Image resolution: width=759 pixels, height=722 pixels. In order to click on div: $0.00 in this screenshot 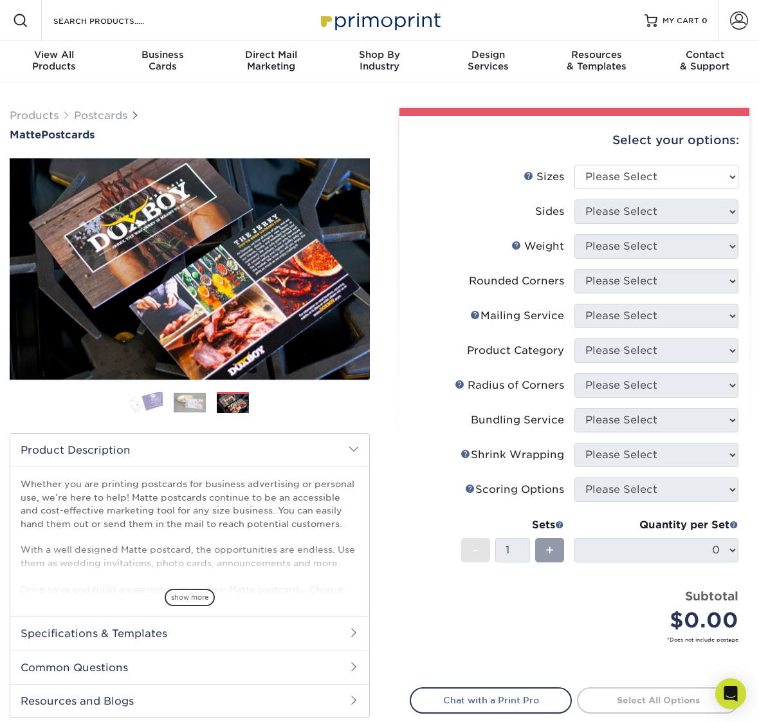, I will do `click(661, 620)`.